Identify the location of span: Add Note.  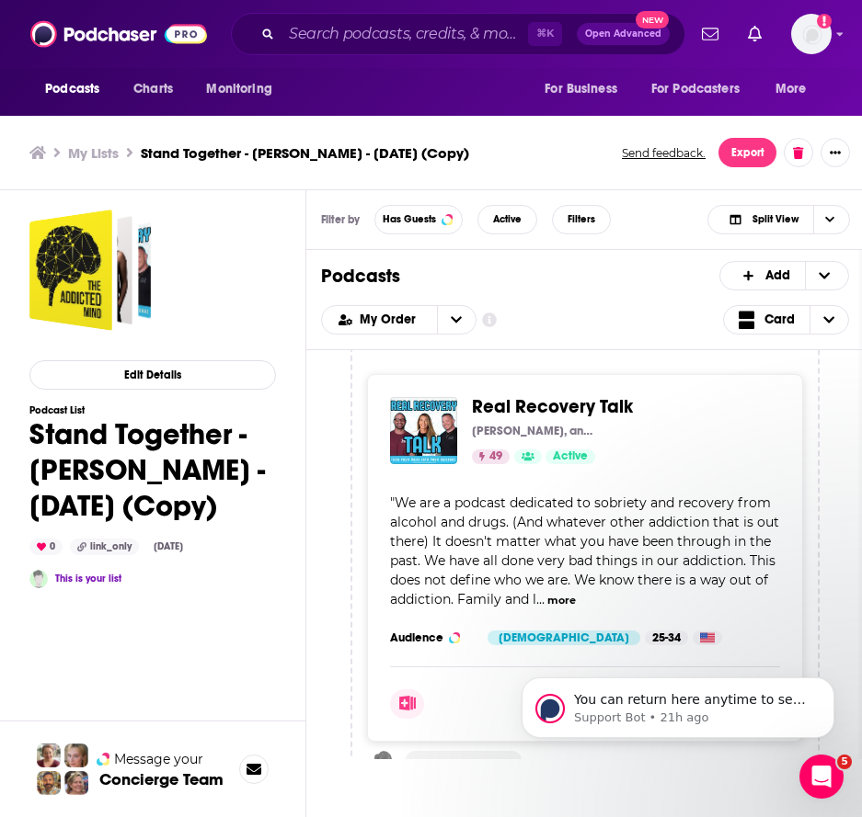
(474, 767).